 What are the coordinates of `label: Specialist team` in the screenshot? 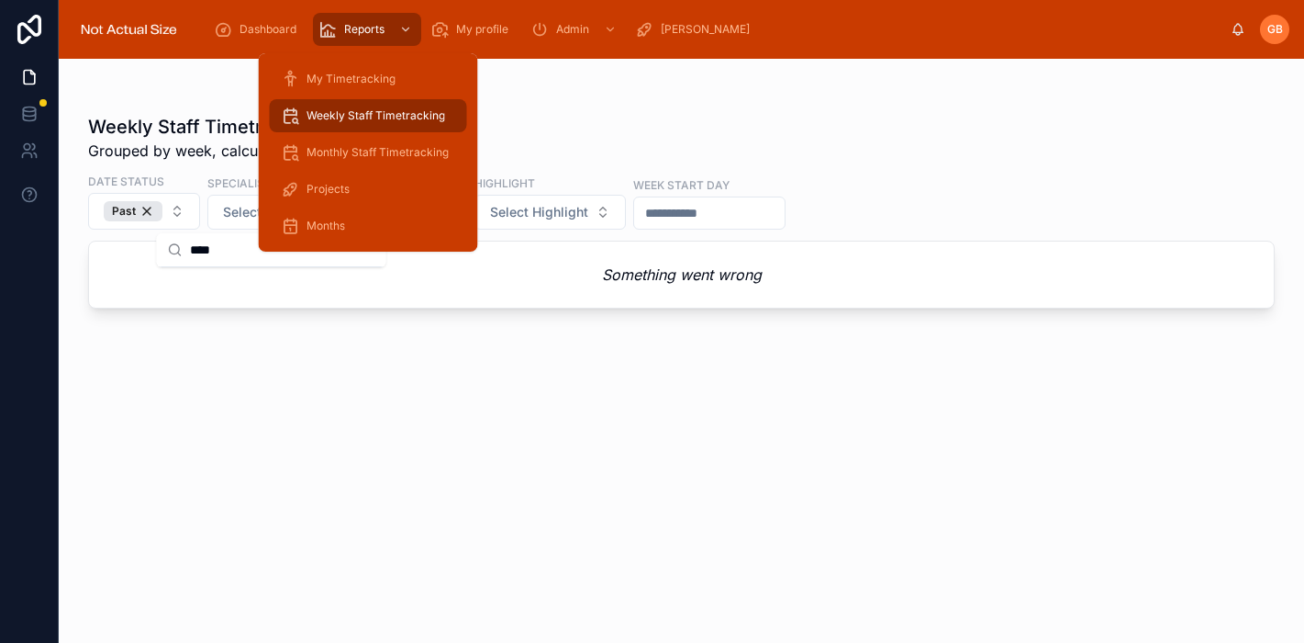 It's located at (257, 183).